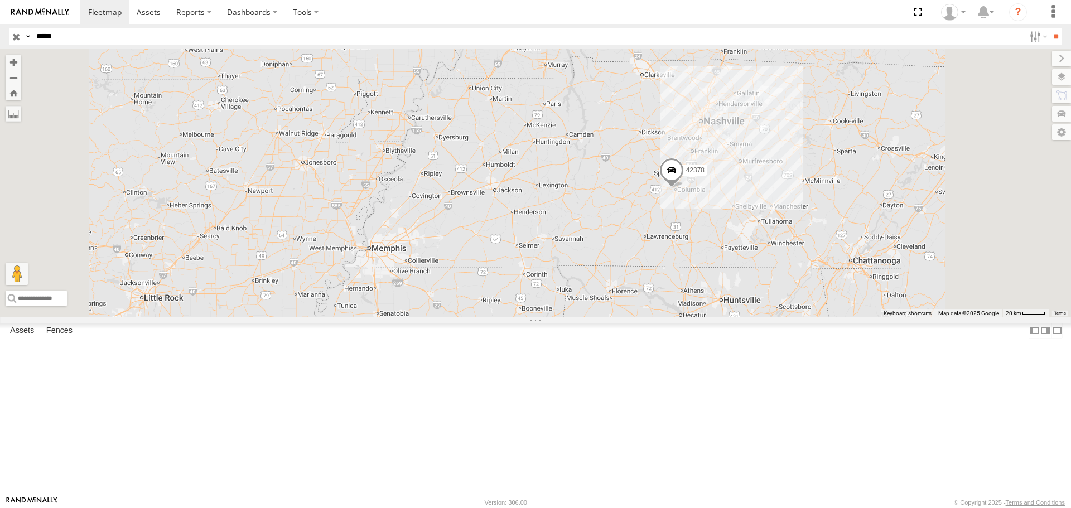 The image size is (1071, 508). What do you see at coordinates (13, 62) in the screenshot?
I see `button: Zoom in` at bounding box center [13, 62].